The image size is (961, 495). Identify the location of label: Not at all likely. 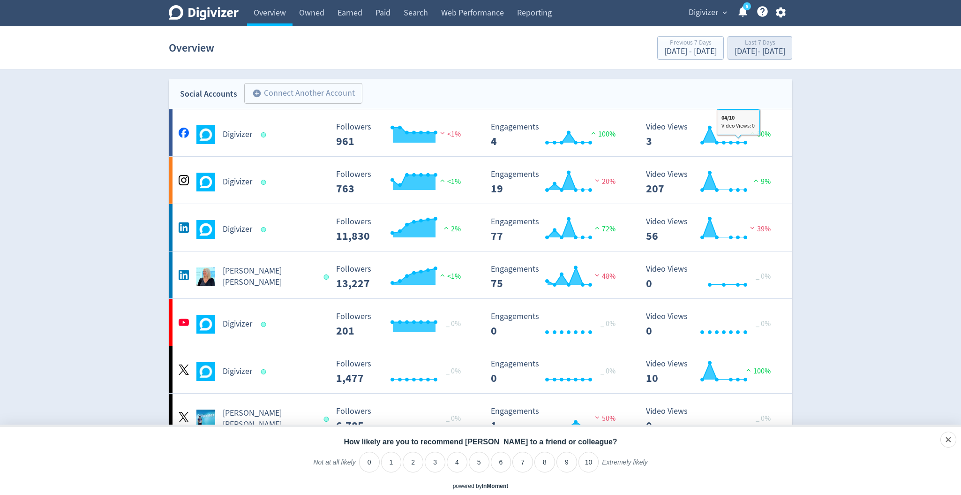
(334, 466).